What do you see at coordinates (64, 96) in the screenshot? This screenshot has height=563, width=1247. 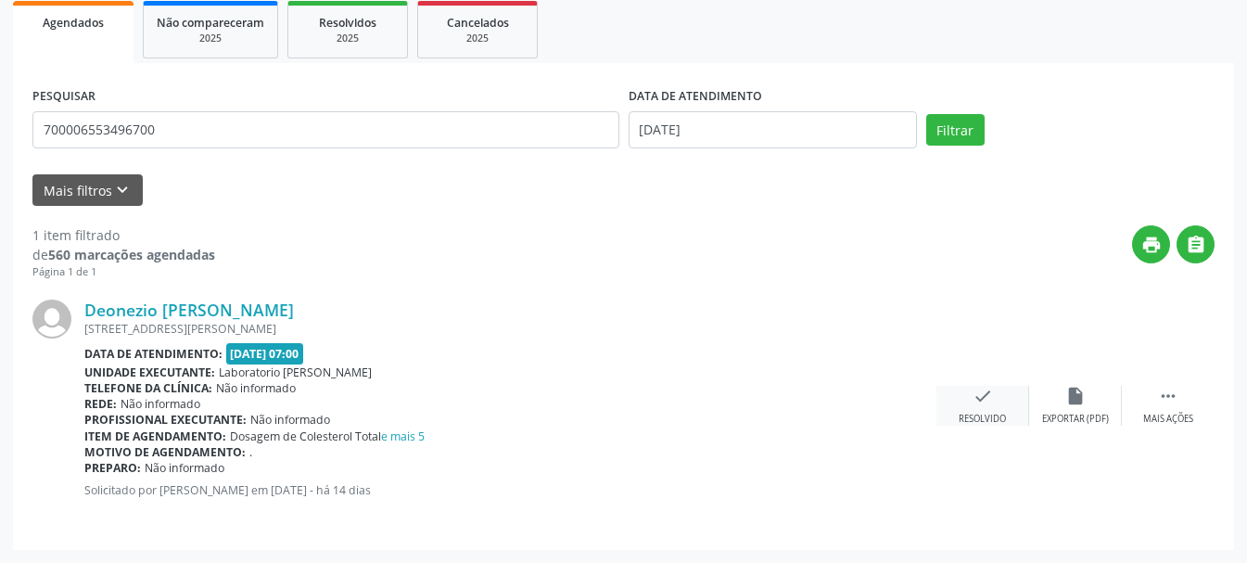 I see `label: PESQUISAR` at bounding box center [64, 96].